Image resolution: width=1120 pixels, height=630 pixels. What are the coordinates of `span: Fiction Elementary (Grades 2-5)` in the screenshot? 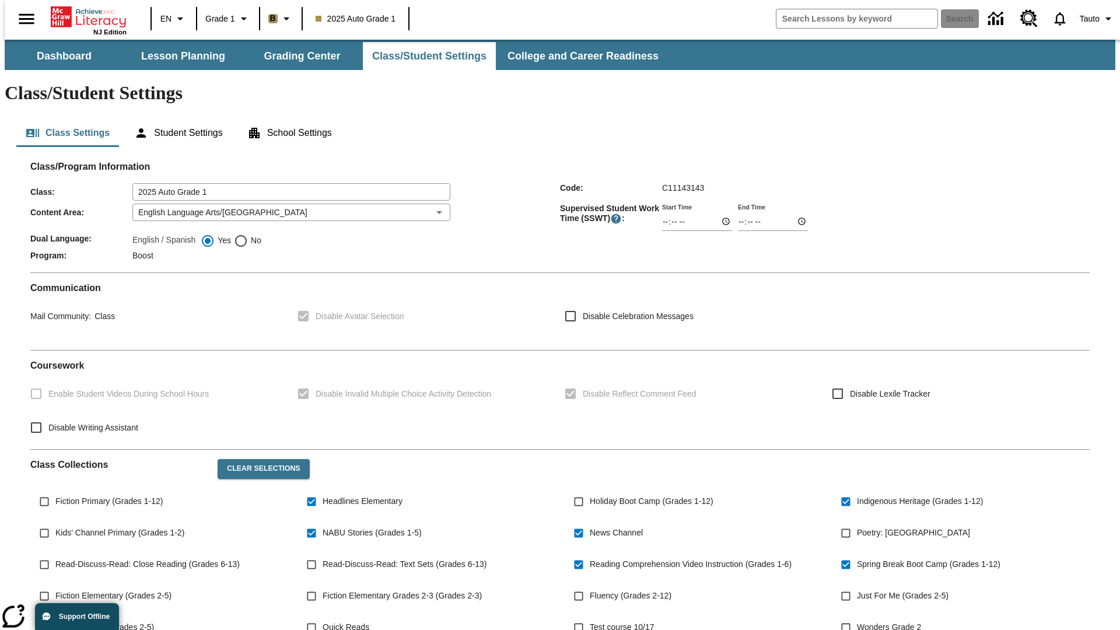 It's located at (113, 596).